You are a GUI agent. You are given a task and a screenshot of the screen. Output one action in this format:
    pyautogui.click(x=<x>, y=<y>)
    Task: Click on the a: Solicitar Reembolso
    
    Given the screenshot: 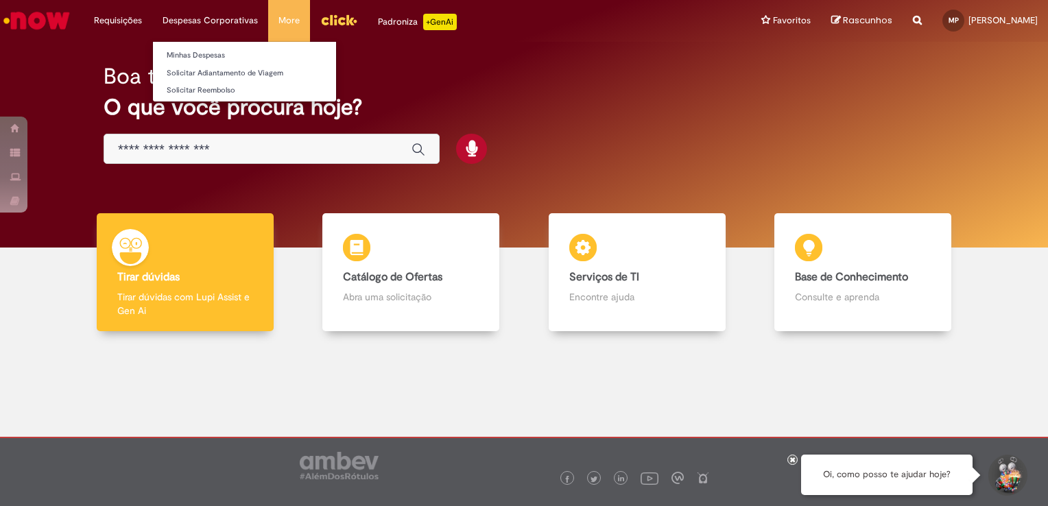 What is the action you would take?
    pyautogui.click(x=244, y=91)
    